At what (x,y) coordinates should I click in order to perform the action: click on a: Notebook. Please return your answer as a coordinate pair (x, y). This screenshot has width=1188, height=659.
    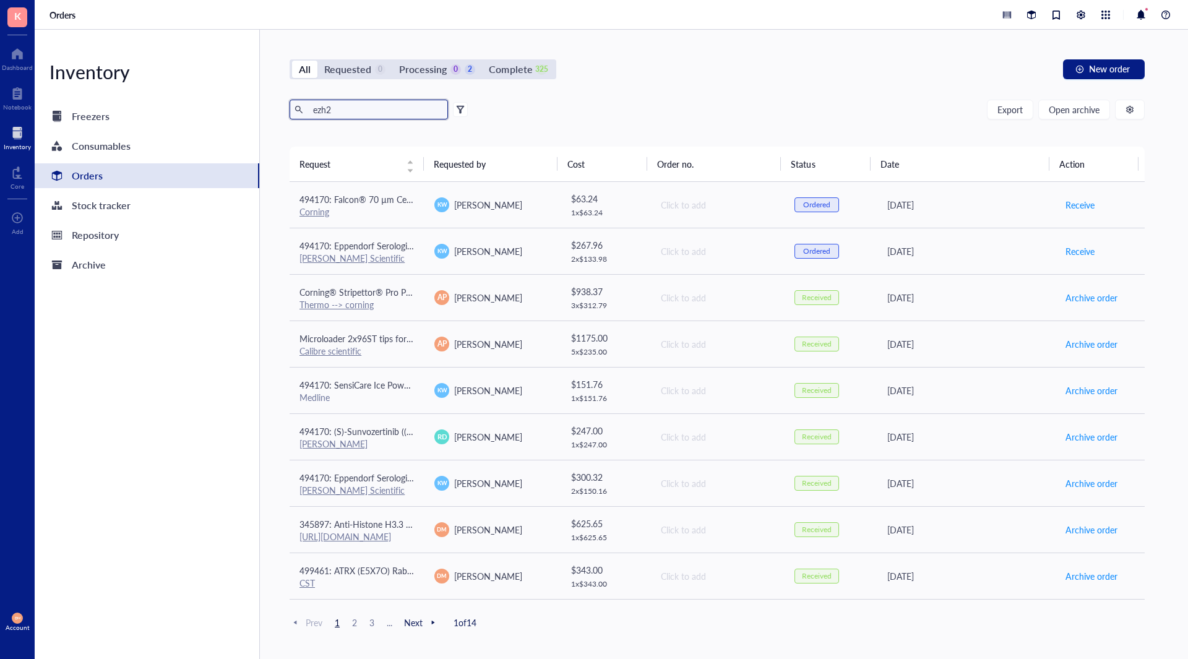
    Looking at the image, I should click on (17, 97).